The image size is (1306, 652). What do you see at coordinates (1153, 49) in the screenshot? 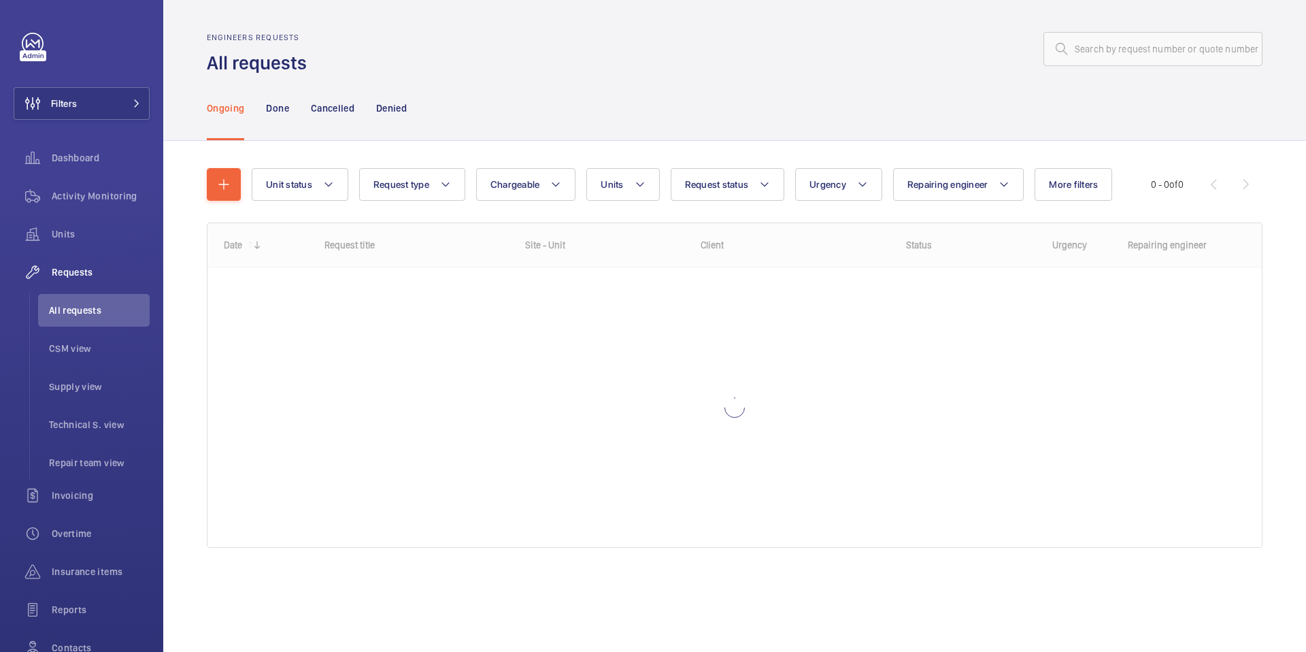
I see `input: Search by request number or quote number` at bounding box center [1153, 49].